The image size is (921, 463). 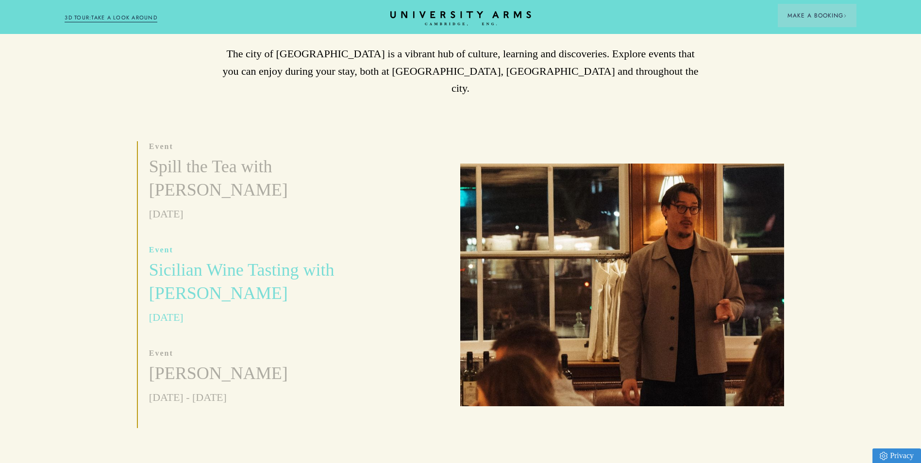 I want to click on button: Make a BookingArrow icon, so click(x=818, y=16).